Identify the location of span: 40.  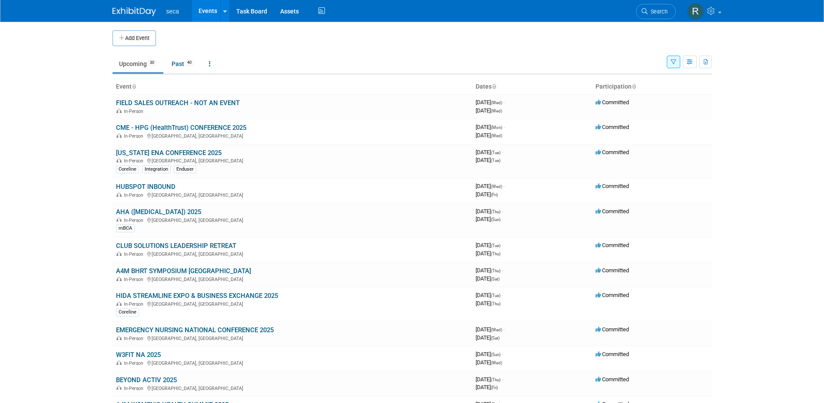
(189, 63).